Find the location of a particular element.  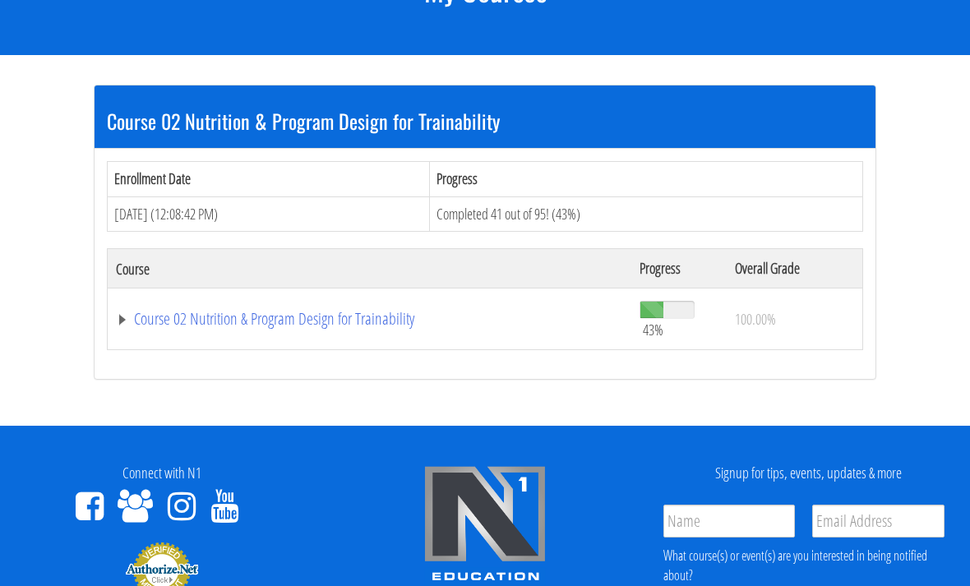

a: Course 02 Nutrition & Program Design for Trainability is located at coordinates (369, 319).